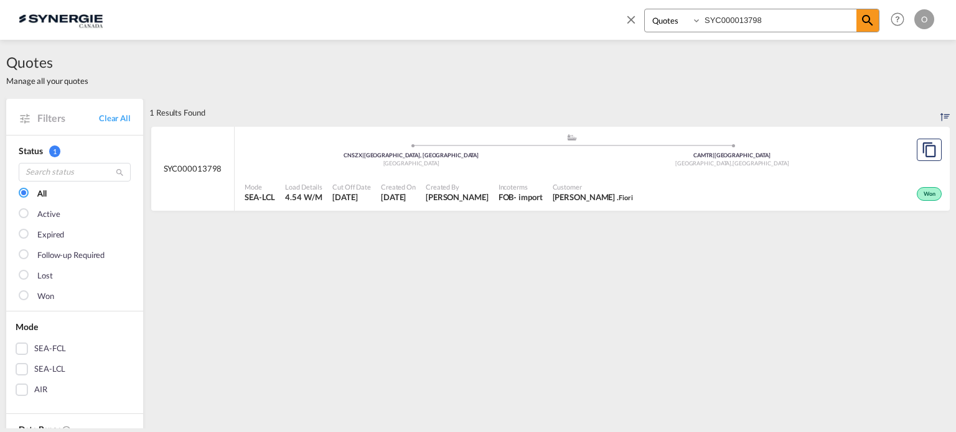 The height and width of the screenshot is (432, 956). Describe the element at coordinates (60, 19) in the screenshot. I see `img: 1f56c880d42311ef80fc7dca854c8e59.png` at that location.